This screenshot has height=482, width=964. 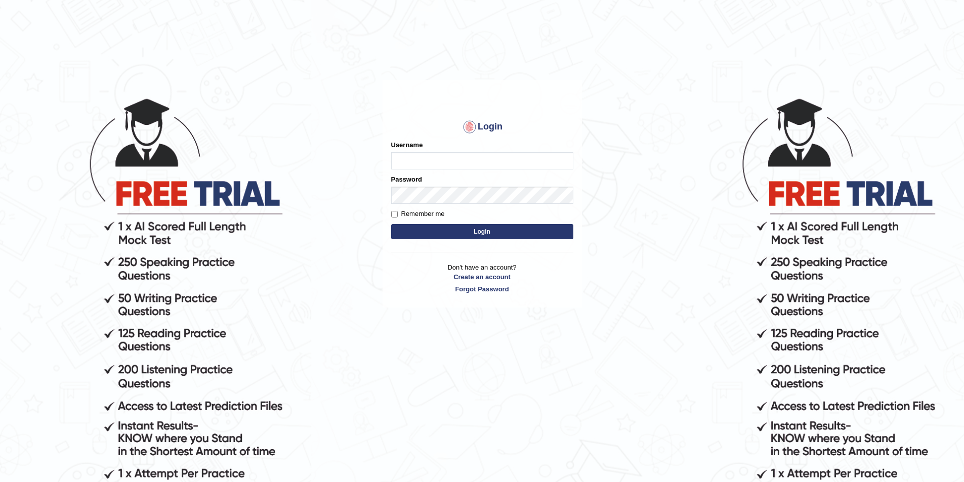 I want to click on input: Remember me, so click(x=394, y=214).